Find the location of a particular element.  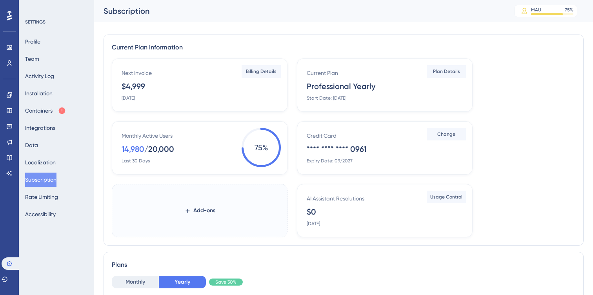

button: Rate Limiting is located at coordinates (42, 197).